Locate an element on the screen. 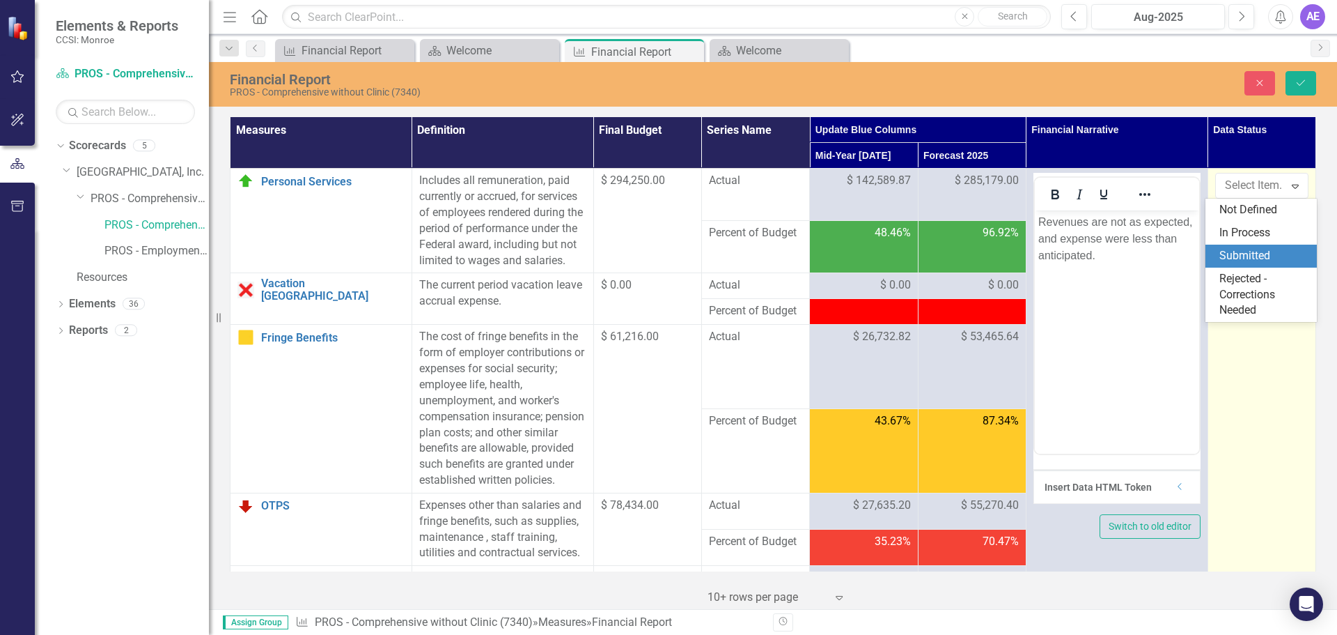 This screenshot has width=1337, height=635. div: Includes all remuneration, paid currently or accrued, for services of employees rendered during t... is located at coordinates (503, 220).